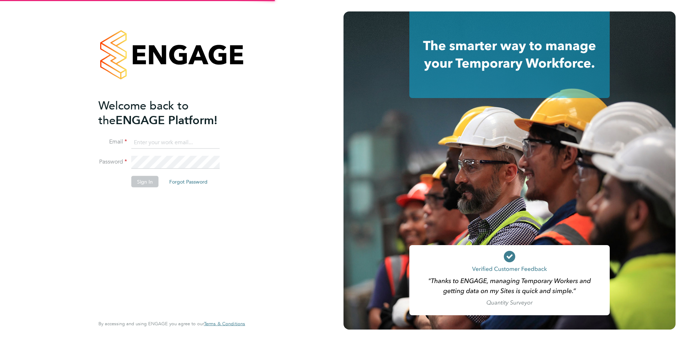  Describe the element at coordinates (143, 113) in the screenshot. I see `span: Welcome back to the` at that location.